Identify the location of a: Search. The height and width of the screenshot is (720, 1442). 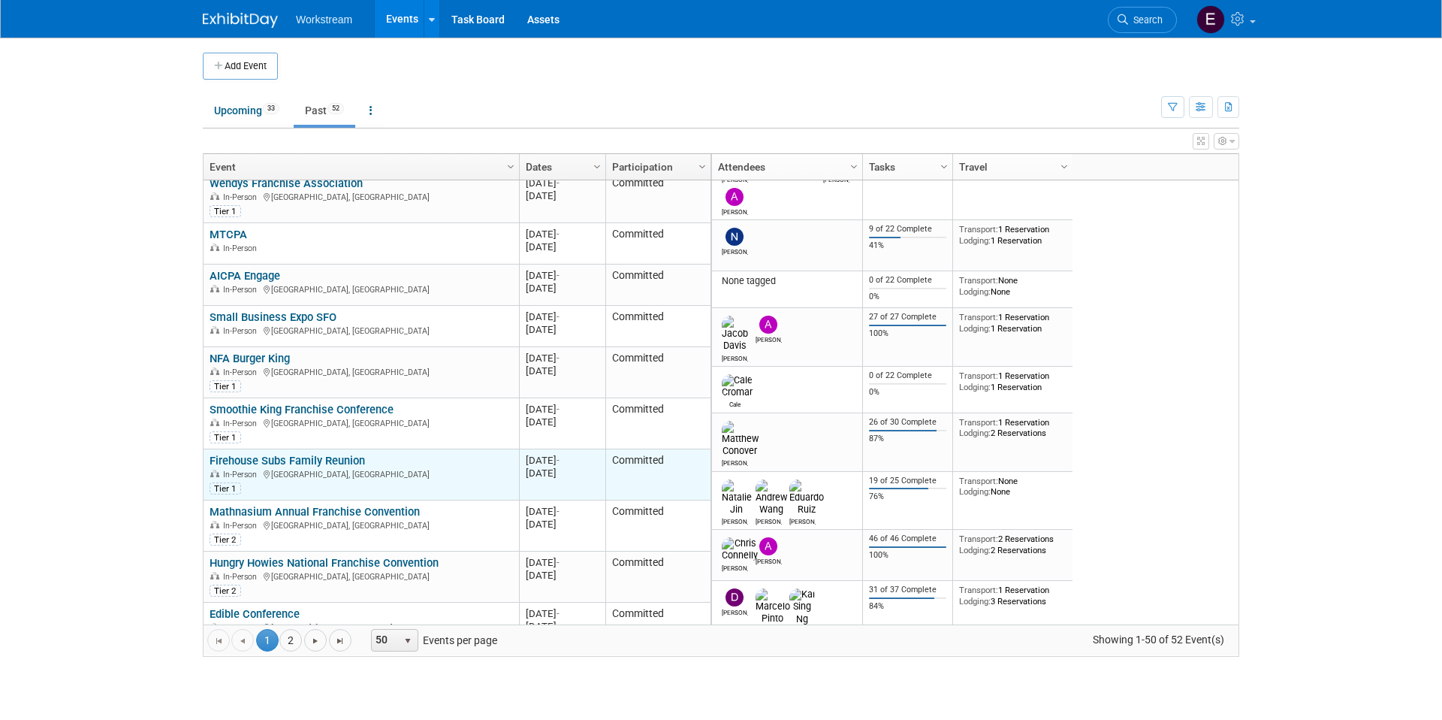
(1143, 20).